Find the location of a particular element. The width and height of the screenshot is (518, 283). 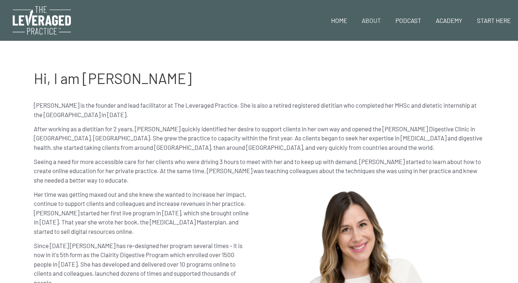

p: Her time was getting maxed out and she knew she wanted to increase her impact, continue to suppor... is located at coordinates (143, 213).